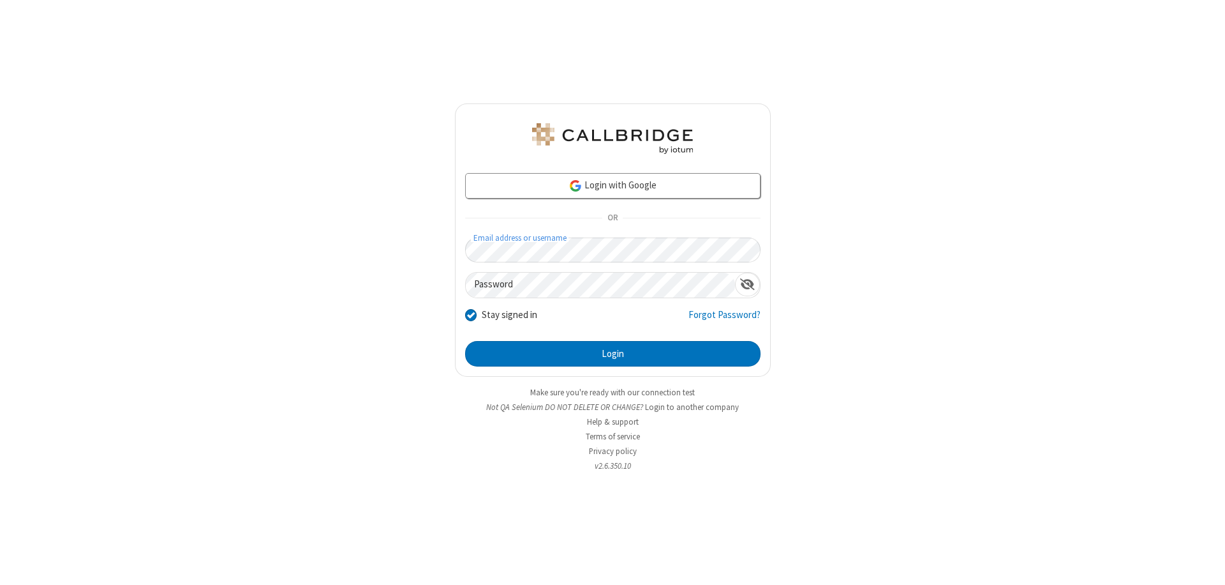  What do you see at coordinates (747, 284) in the screenshot?
I see `div: Show password` at bounding box center [747, 284].